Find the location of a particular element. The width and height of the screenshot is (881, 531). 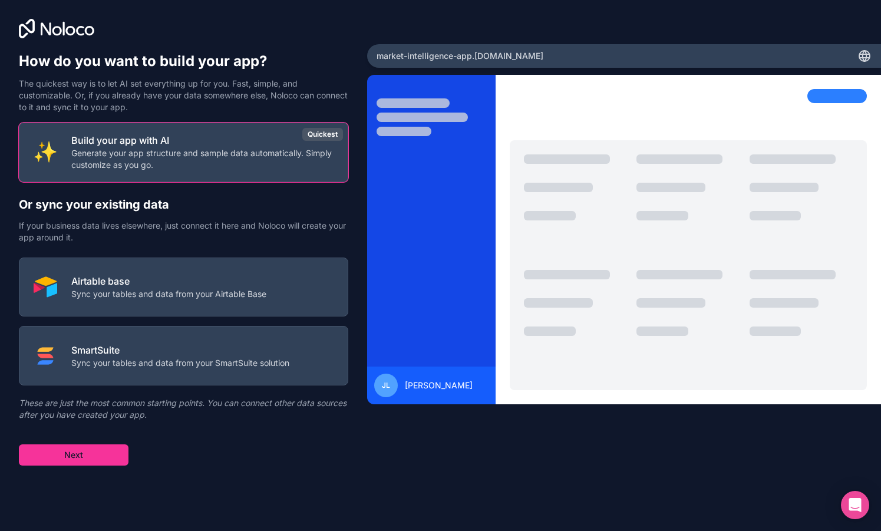

p: Sync your tables and data from your SmartSuite solution is located at coordinates (180, 363).